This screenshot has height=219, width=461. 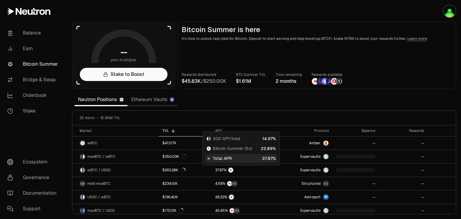 What do you see at coordinates (289, 81) in the screenshot?
I see `div: 2 months` at bounding box center [289, 81].